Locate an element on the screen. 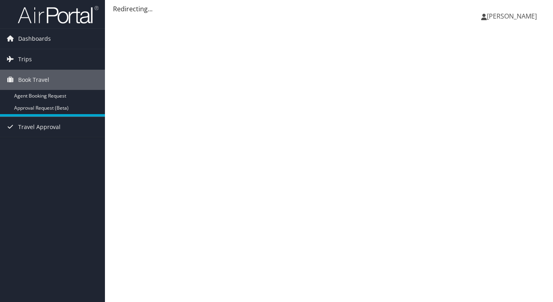  span: Dashboards is located at coordinates (34, 39).